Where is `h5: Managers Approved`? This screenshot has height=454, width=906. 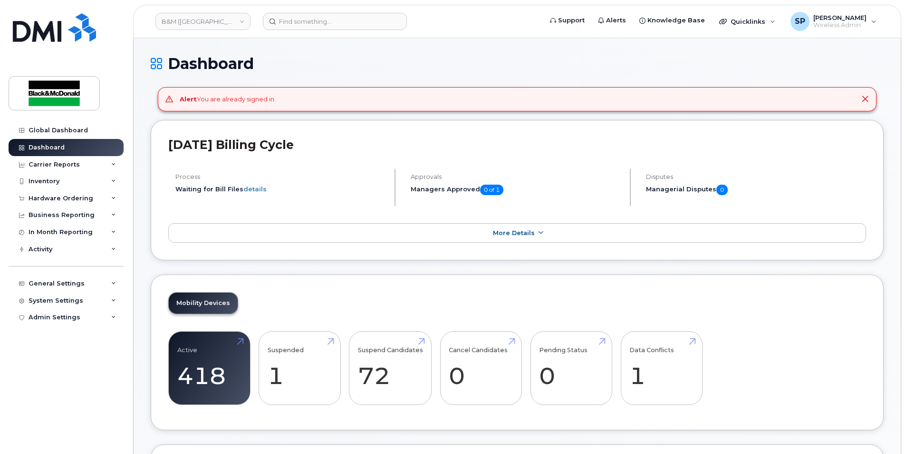
h5: Managers Approved is located at coordinates (516, 190).